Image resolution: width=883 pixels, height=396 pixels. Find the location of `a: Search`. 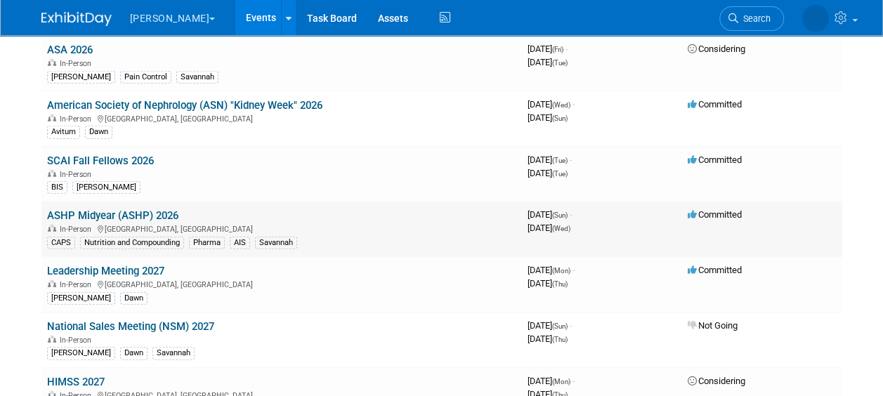

a: Search is located at coordinates (752, 18).